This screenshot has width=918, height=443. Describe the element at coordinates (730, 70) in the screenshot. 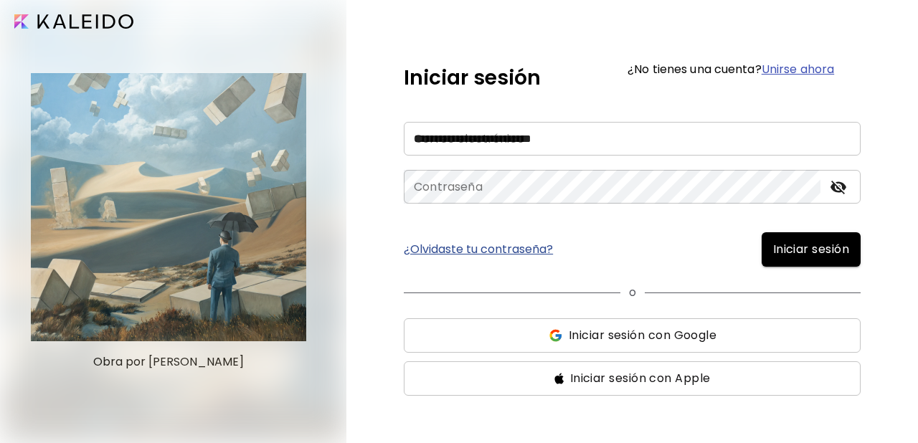

I see `h6: ¿No tienes una cuenta?` at that location.